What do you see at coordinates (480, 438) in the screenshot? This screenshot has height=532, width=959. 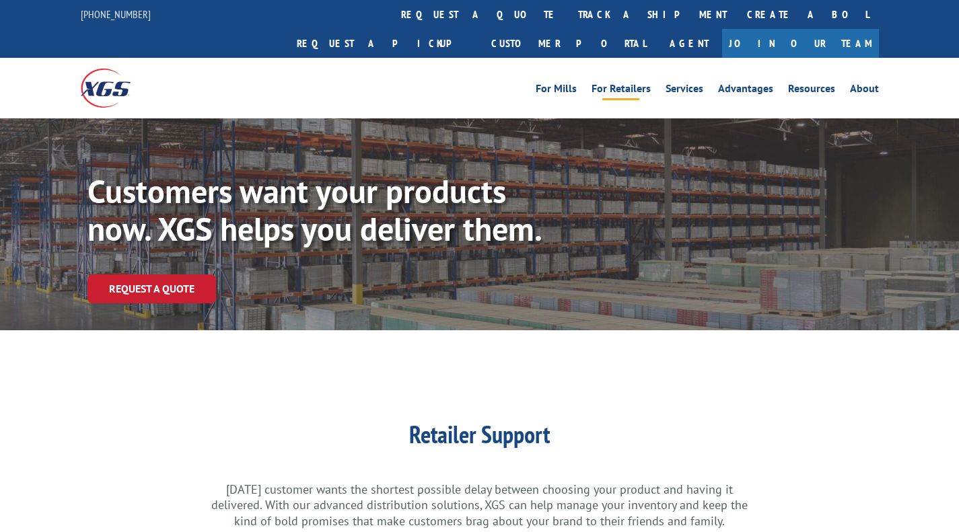 I see `h1: Retailer Support` at bounding box center [480, 438].